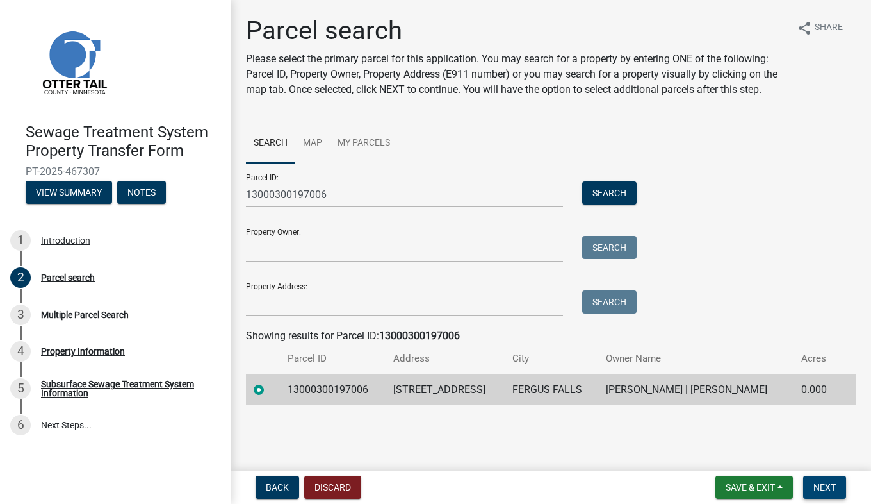  Describe the element at coordinates (21, 315) in the screenshot. I see `div: 3` at that location.